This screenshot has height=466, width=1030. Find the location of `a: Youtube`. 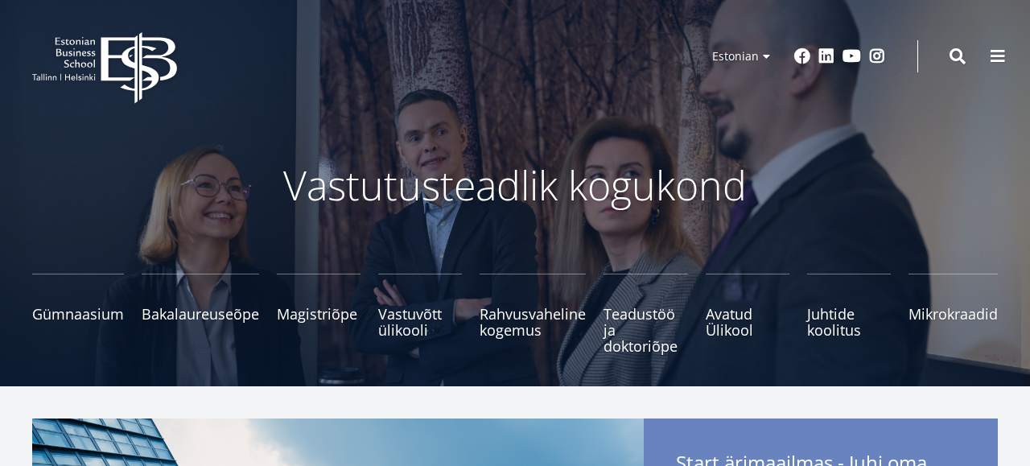

a: Youtube is located at coordinates (851, 56).